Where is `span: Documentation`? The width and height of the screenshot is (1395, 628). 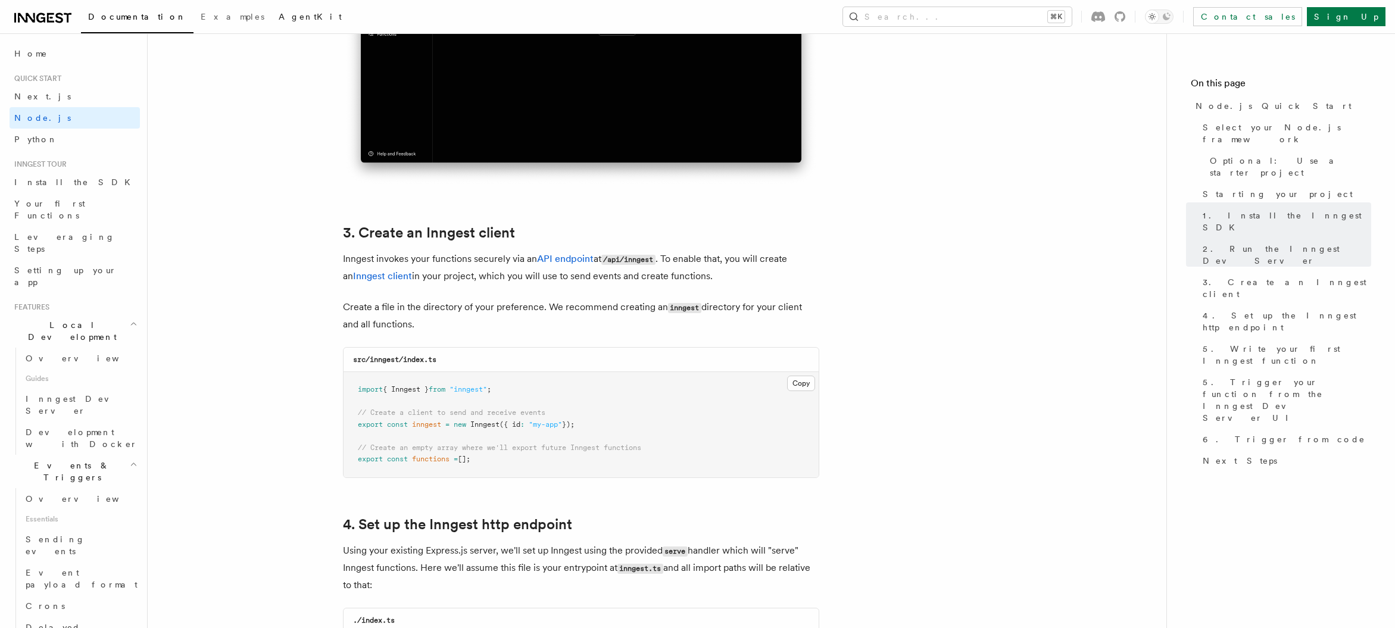
span: Documentation is located at coordinates (137, 17).